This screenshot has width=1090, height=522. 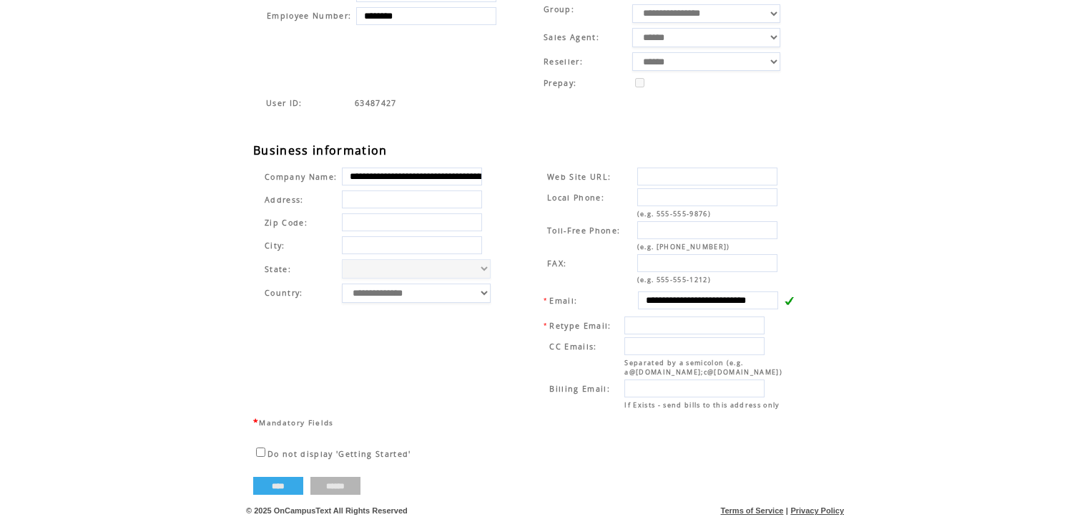 What do you see at coordinates (300, 177) in the screenshot?
I see `span: Company Name:` at bounding box center [300, 177].